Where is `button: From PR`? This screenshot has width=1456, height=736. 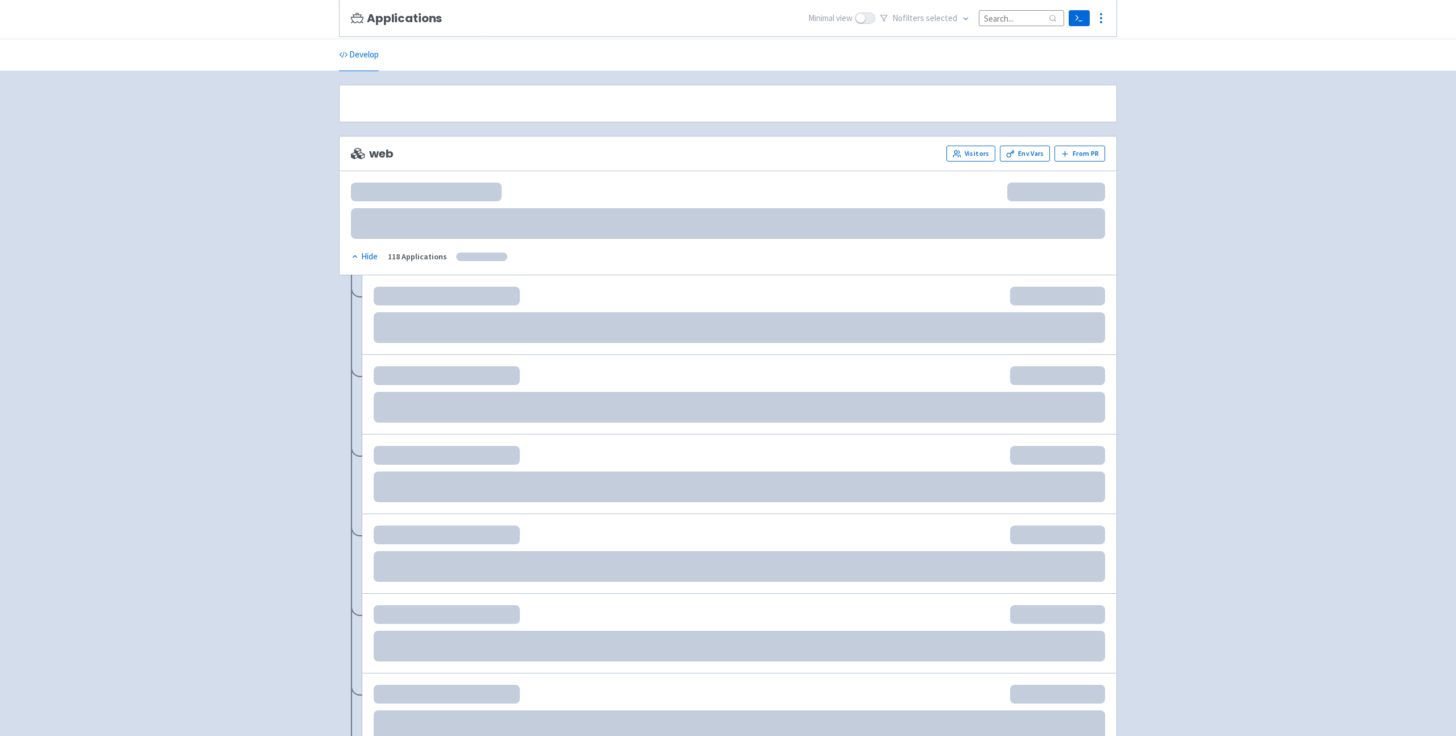 button: From PR is located at coordinates (1079, 154).